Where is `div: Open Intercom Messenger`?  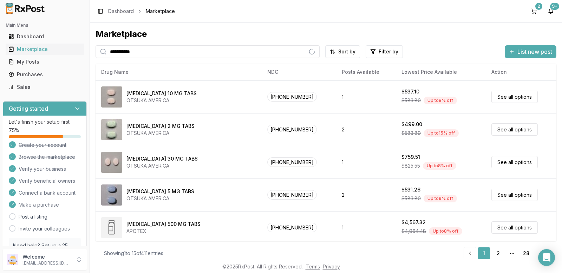 div: Open Intercom Messenger is located at coordinates (547, 258).